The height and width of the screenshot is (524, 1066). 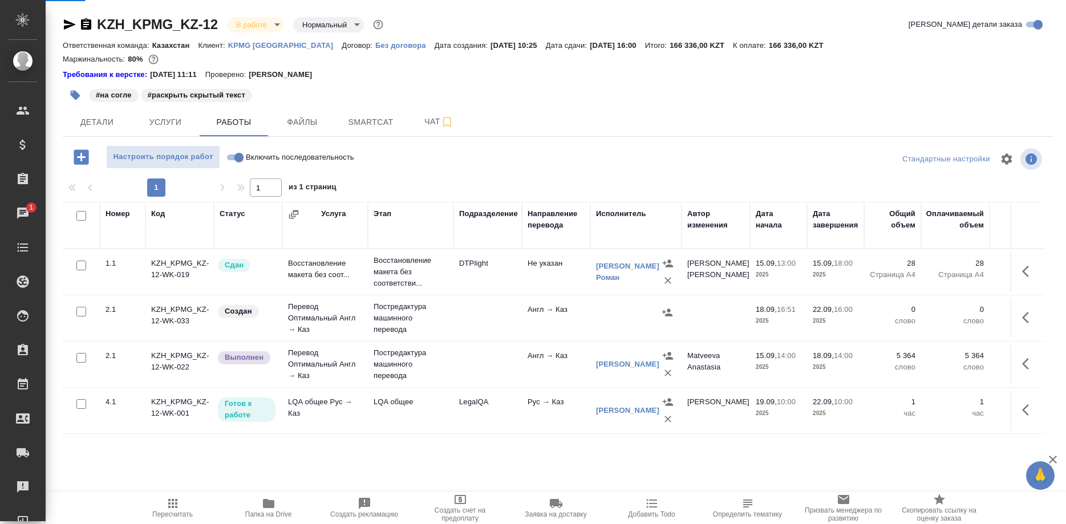 I want to click on div: split button, so click(x=947, y=159).